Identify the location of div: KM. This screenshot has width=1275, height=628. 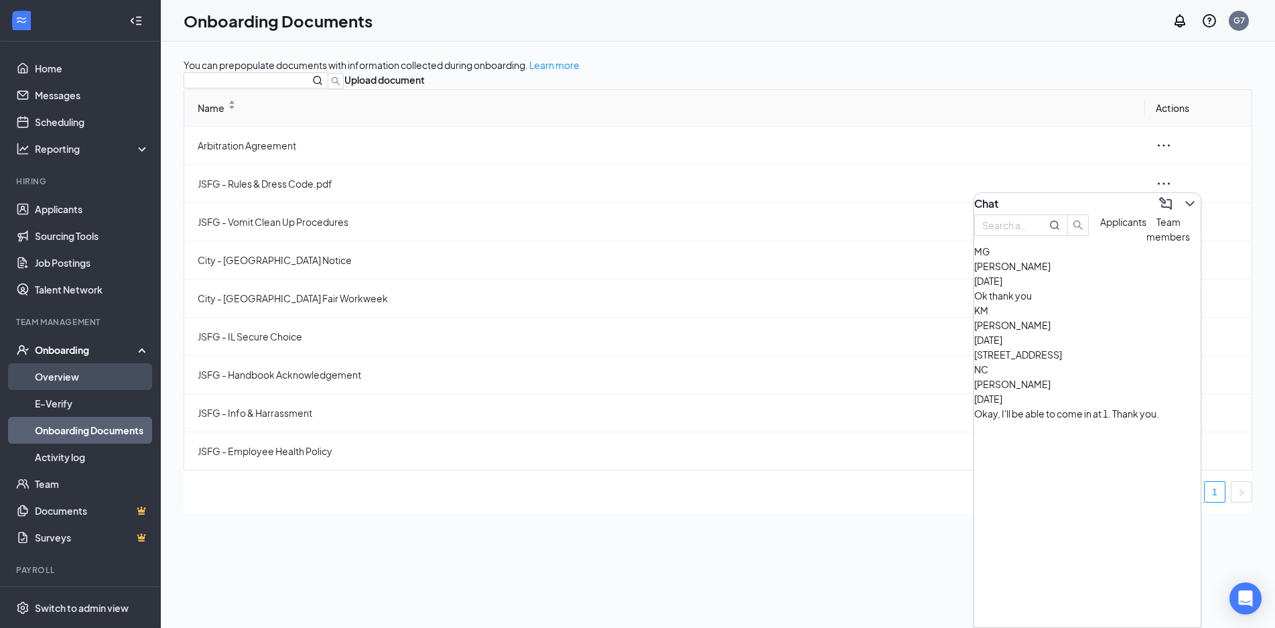
(1088, 310).